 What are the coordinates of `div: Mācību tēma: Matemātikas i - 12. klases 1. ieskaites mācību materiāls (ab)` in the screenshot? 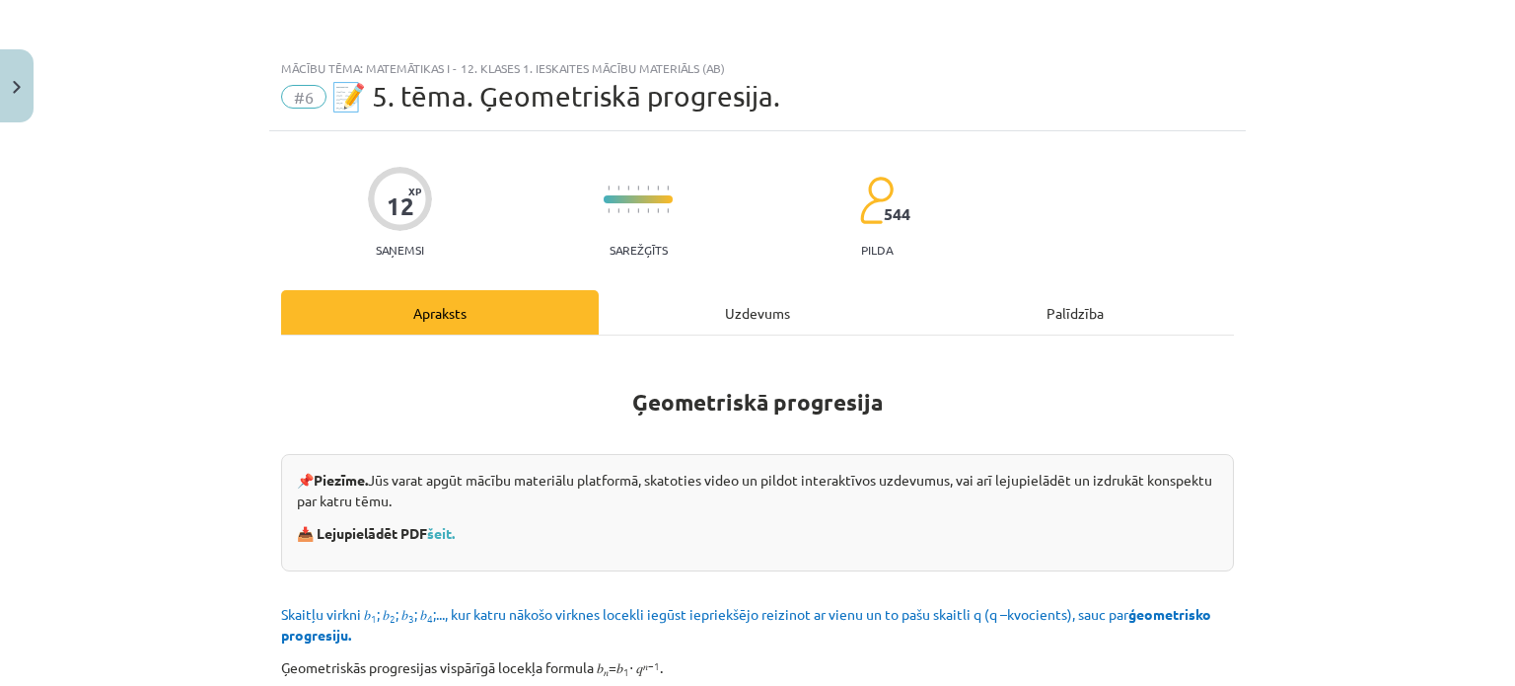 It's located at (758, 68).